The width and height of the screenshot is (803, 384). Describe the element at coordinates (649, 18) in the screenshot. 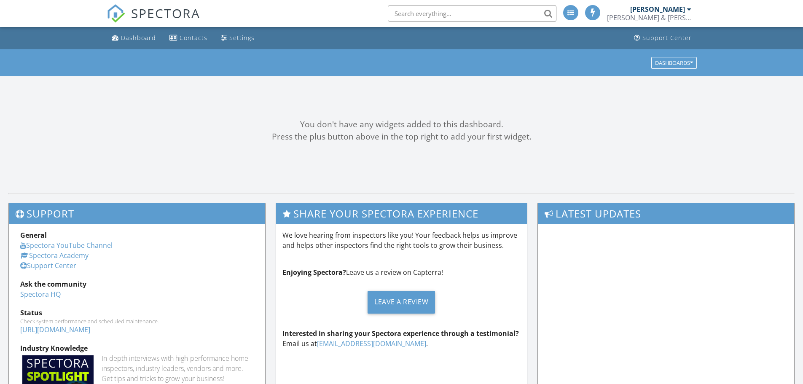

I see `div: Bryan & Bryan Inspections` at that location.